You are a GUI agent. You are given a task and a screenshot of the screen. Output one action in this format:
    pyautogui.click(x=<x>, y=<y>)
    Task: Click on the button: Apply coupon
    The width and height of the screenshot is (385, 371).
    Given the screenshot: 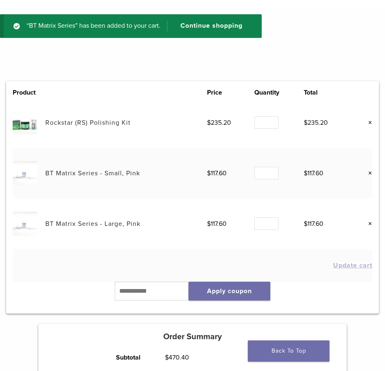 What is the action you would take?
    pyautogui.click(x=229, y=291)
    